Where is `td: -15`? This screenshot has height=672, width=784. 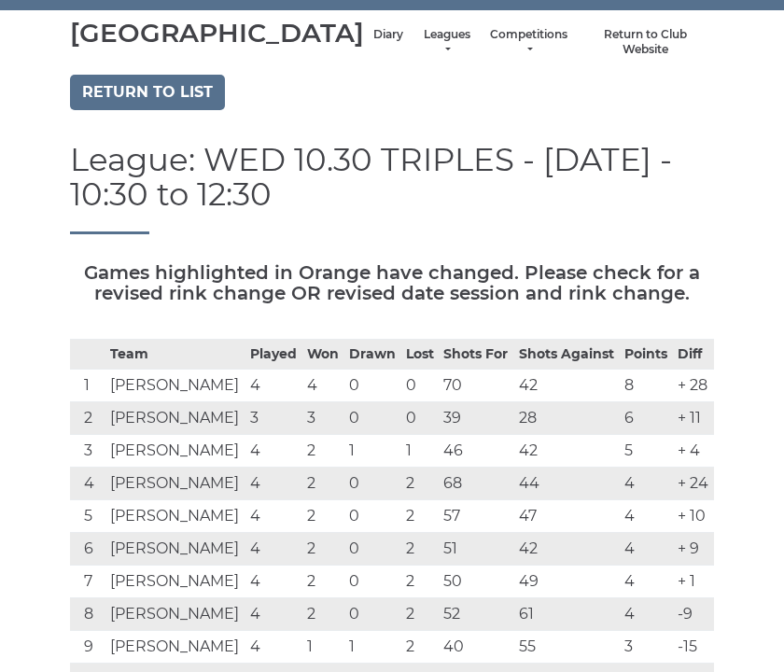 td: -15 is located at coordinates (693, 646).